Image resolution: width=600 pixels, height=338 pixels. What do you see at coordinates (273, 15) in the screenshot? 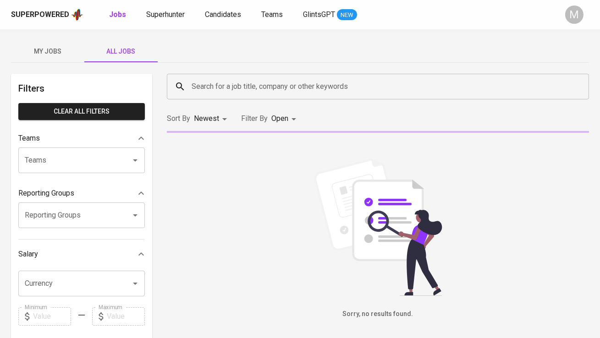
I see `a: Teams` at bounding box center [273, 15].